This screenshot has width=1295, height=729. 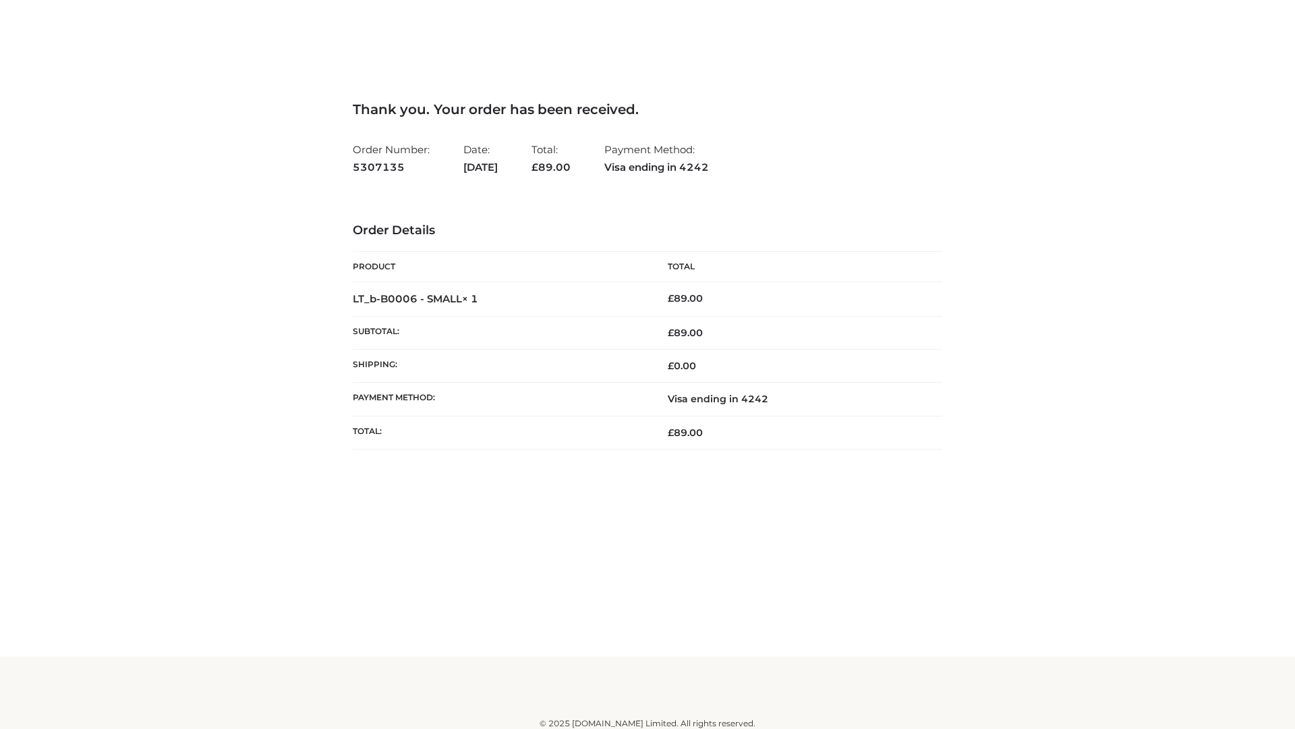 I want to click on strong: 5307135, so click(x=391, y=167).